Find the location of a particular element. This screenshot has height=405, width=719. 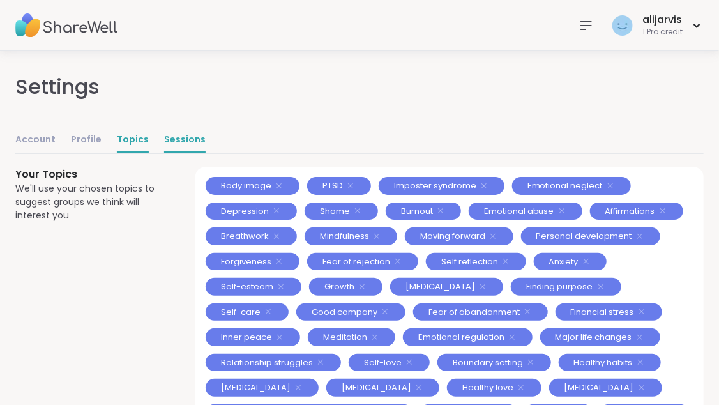

span: Personal development is located at coordinates (585, 236).